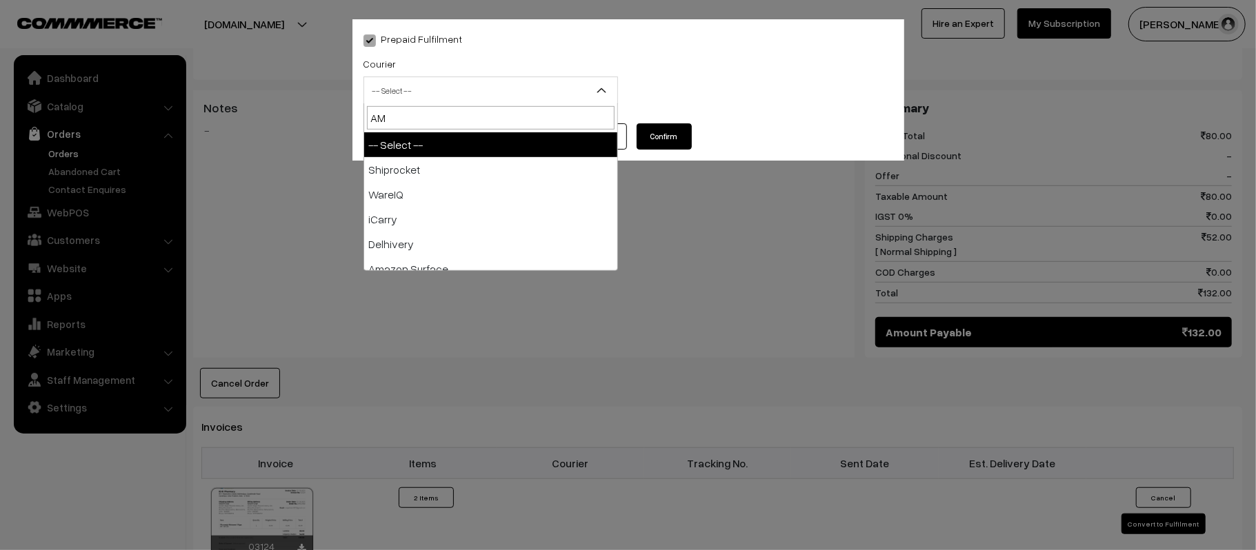 This screenshot has height=550, width=1256. What do you see at coordinates (490, 90) in the screenshot?
I see `span: -- Select --` at bounding box center [490, 90].